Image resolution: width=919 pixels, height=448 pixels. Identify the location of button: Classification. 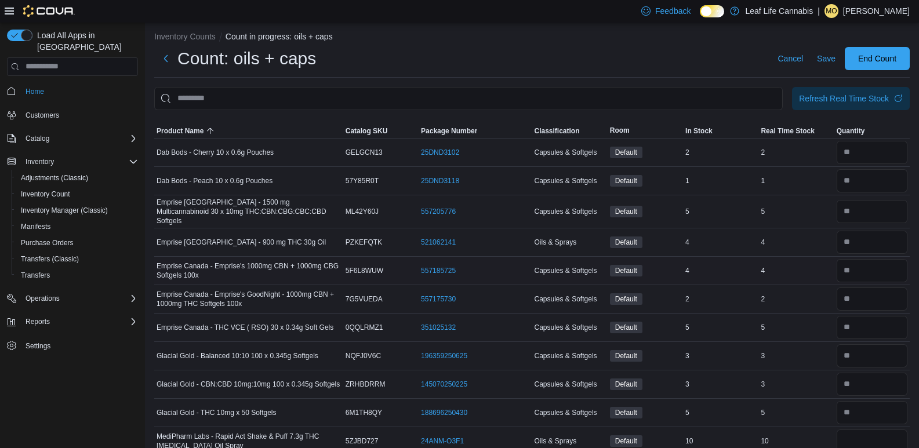
(569, 131).